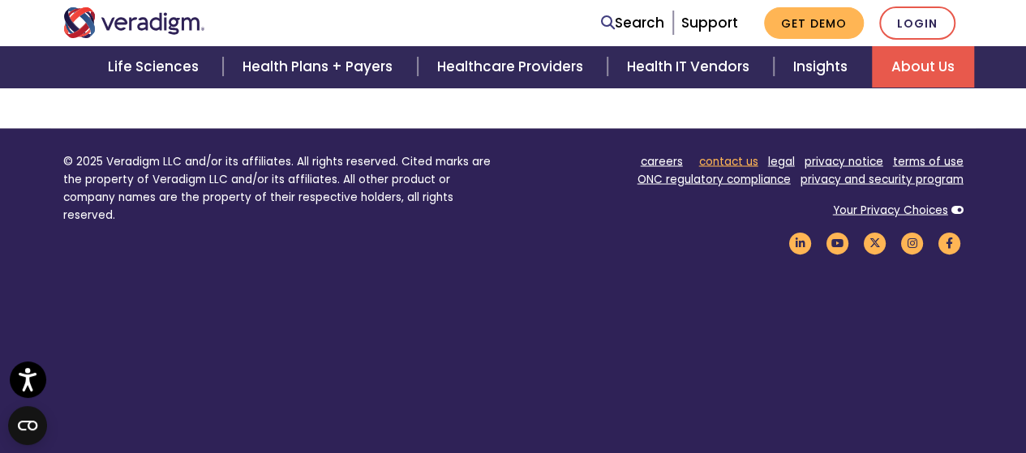  I want to click on a: Insights, so click(823, 67).